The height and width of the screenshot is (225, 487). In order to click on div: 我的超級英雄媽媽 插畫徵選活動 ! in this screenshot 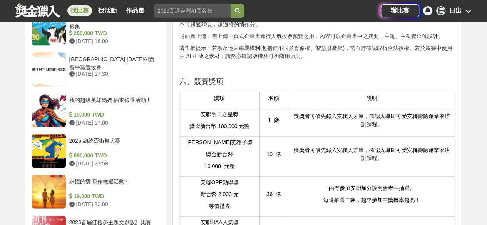, I will do `click(113, 103)`.